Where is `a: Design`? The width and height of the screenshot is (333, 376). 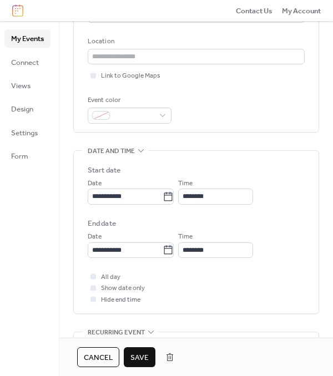 a: Design is located at coordinates (27, 109).